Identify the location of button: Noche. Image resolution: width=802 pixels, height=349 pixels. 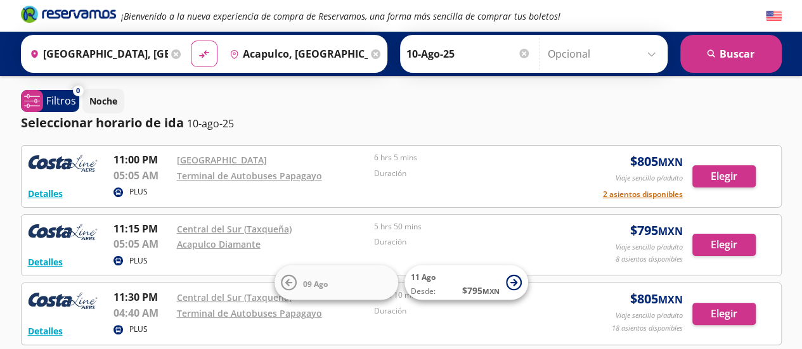
(103, 101).